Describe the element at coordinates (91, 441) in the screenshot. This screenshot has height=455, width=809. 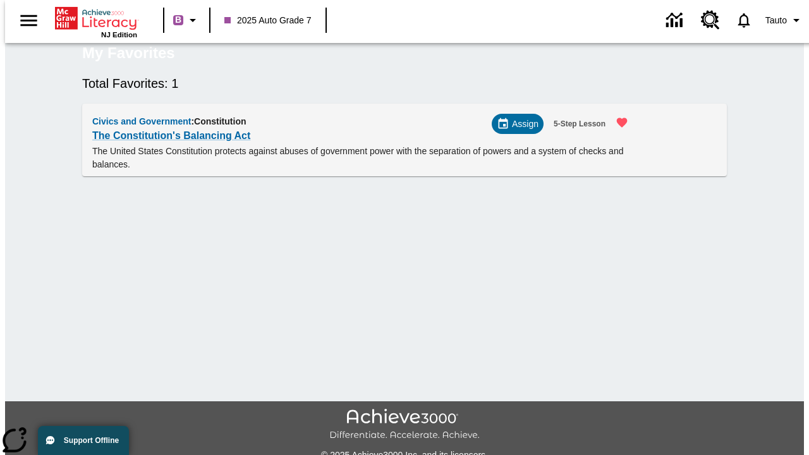
I see `span: Support Offline` at that location.